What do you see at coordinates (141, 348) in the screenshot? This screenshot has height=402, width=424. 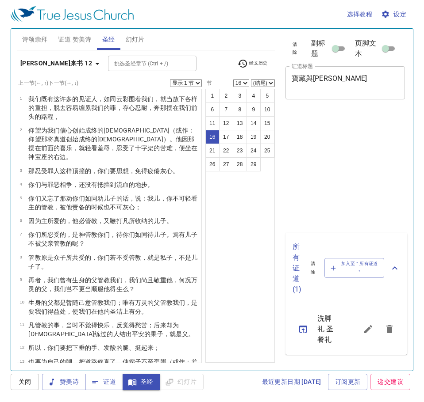 I see `wg3886: 腿` at bounding box center [141, 348].